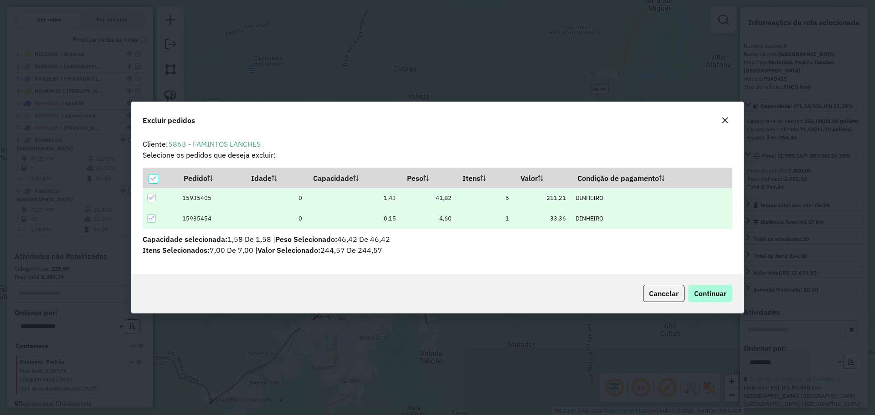 This screenshot has width=875, height=415. What do you see at coordinates (437, 155) in the screenshot?
I see `p: Selecione os pedidos que deseja excluir:` at bounding box center [437, 155].